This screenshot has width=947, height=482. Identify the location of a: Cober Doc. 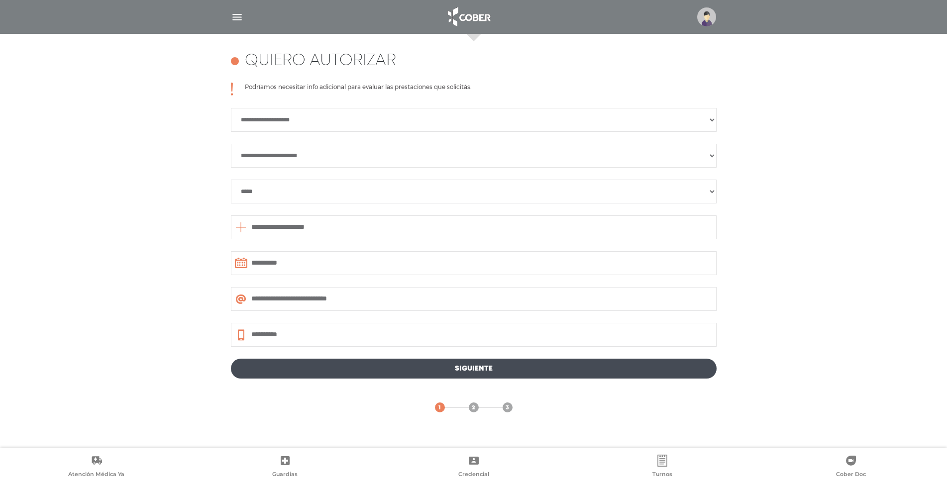
(851, 467).